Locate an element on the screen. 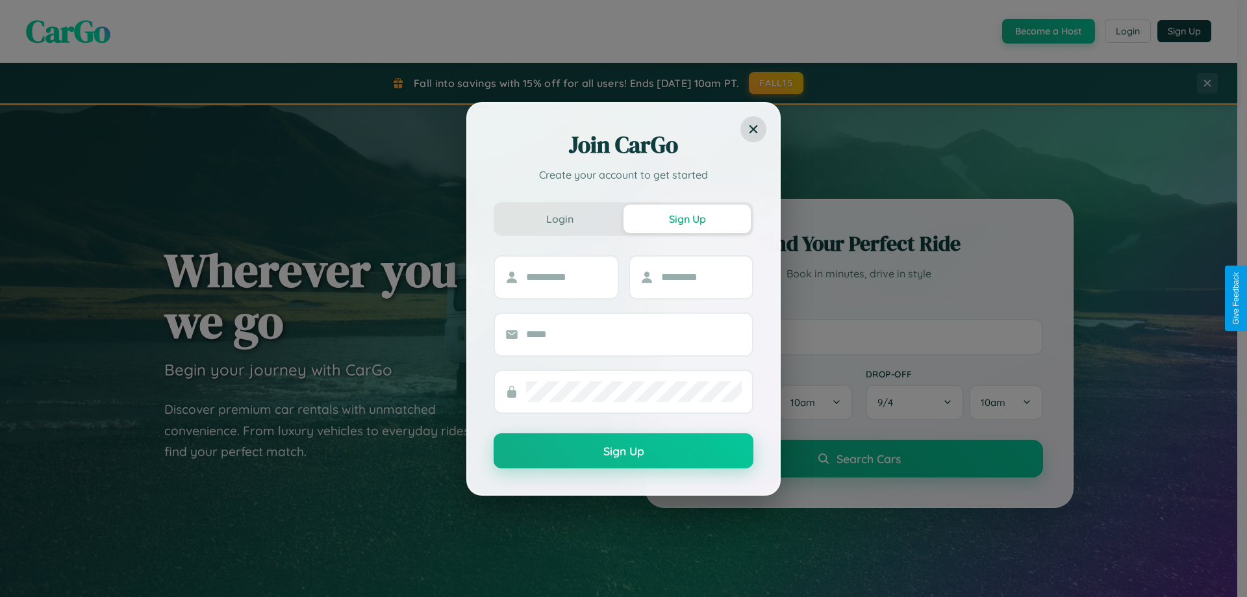 The height and width of the screenshot is (597, 1247). button: Login is located at coordinates (560, 219).